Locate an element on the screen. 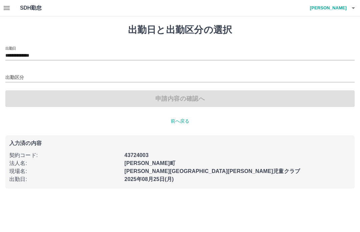 This screenshot has width=360, height=232. p: 入力済の内容 is located at coordinates (180, 143).